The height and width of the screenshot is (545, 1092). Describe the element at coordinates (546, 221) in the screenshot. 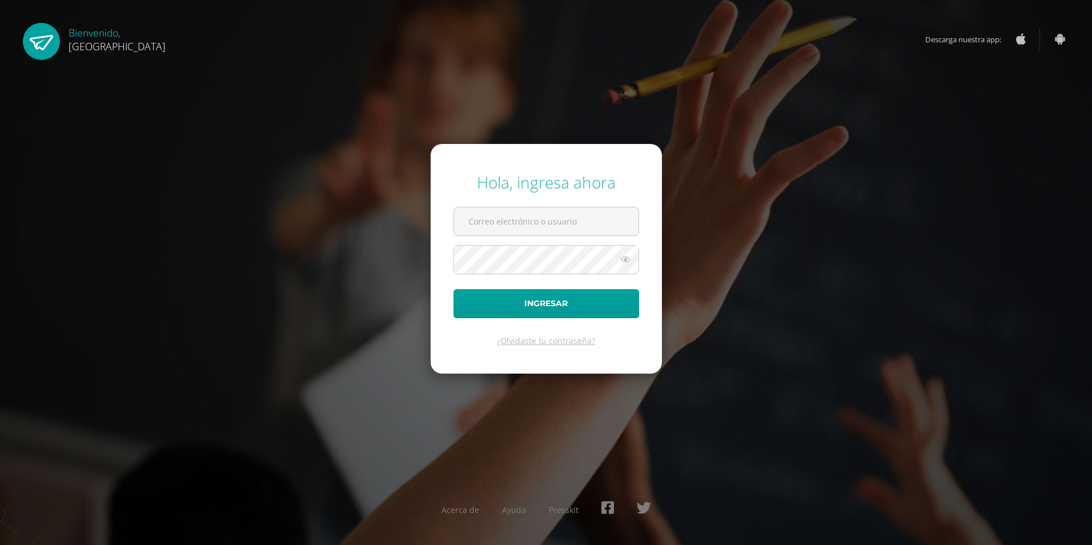

I see `input: Correo electrónico o usuario` at that location.